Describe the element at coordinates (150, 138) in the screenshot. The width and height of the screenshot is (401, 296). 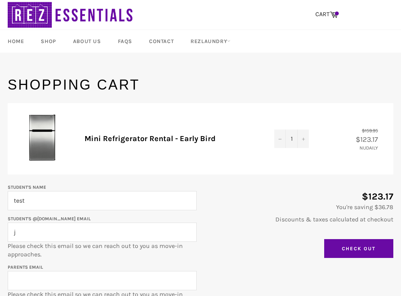
I see `a: Mini Refrigerator Rental - Early Bird` at that location.